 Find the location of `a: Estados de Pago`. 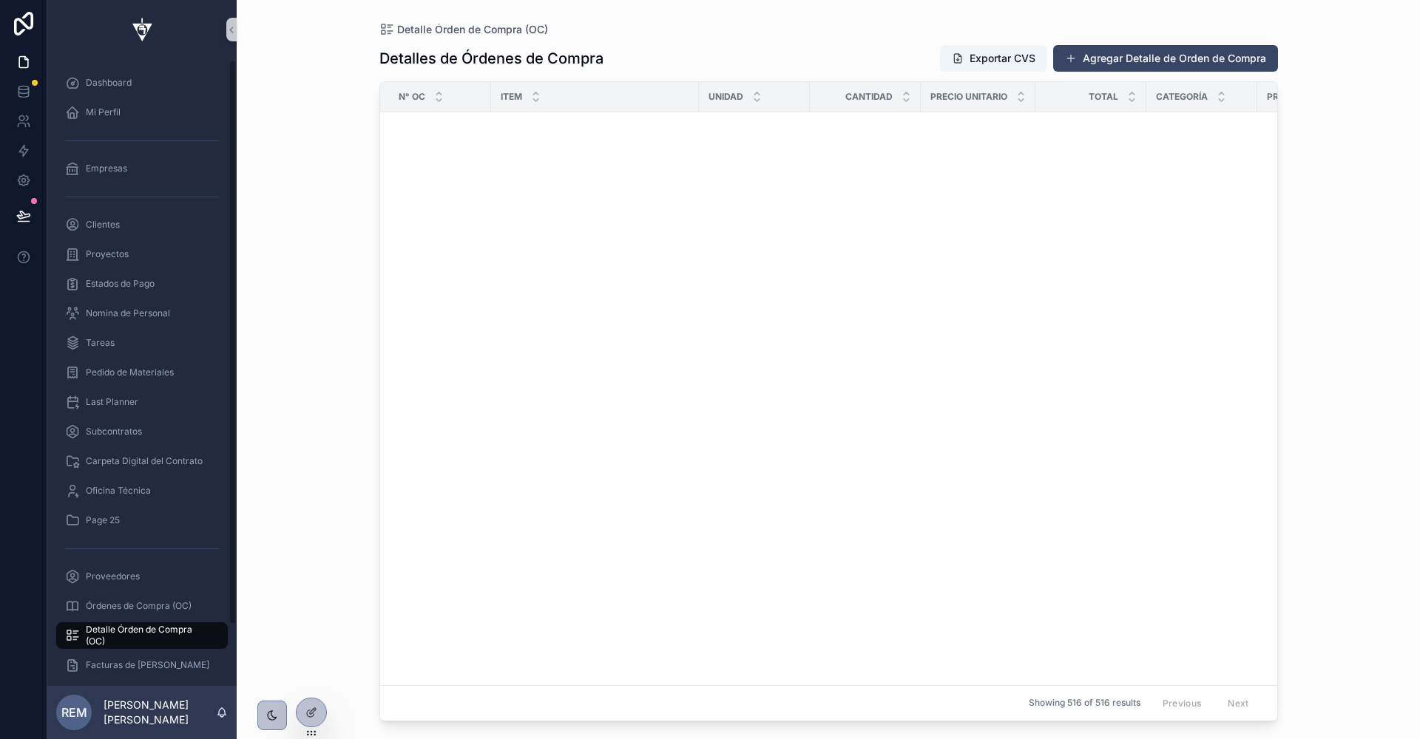

a: Estados de Pago is located at coordinates (142, 284).